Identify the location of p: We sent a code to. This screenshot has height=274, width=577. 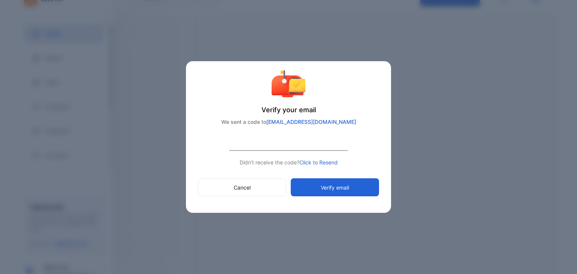
(289, 122).